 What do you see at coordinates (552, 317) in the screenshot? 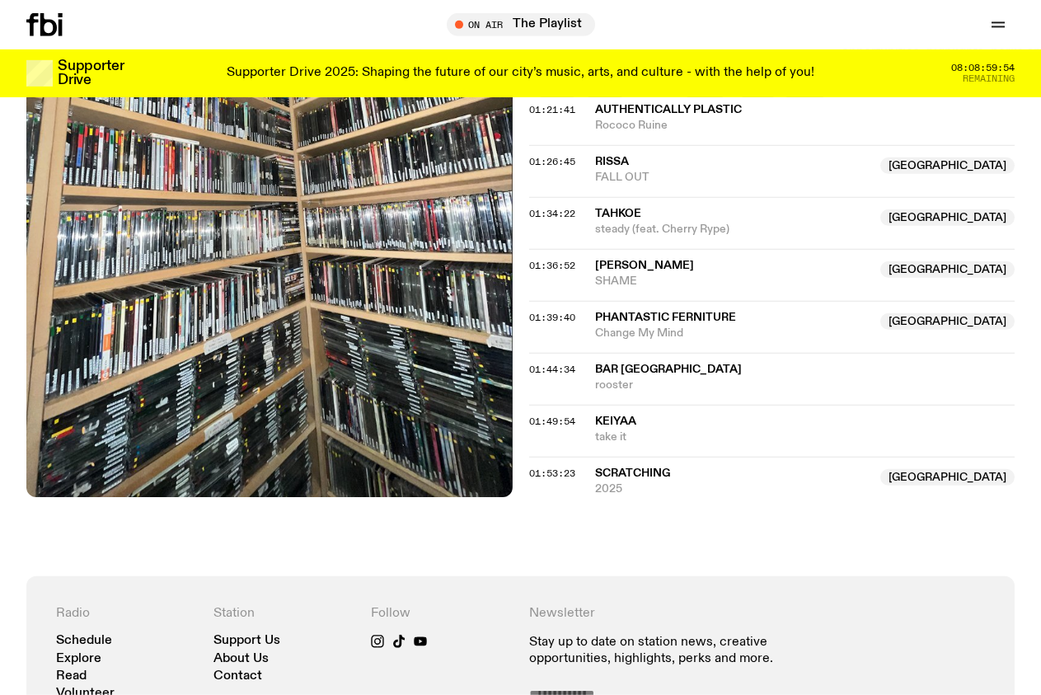
I see `span: 01:39:40` at bounding box center [552, 317].